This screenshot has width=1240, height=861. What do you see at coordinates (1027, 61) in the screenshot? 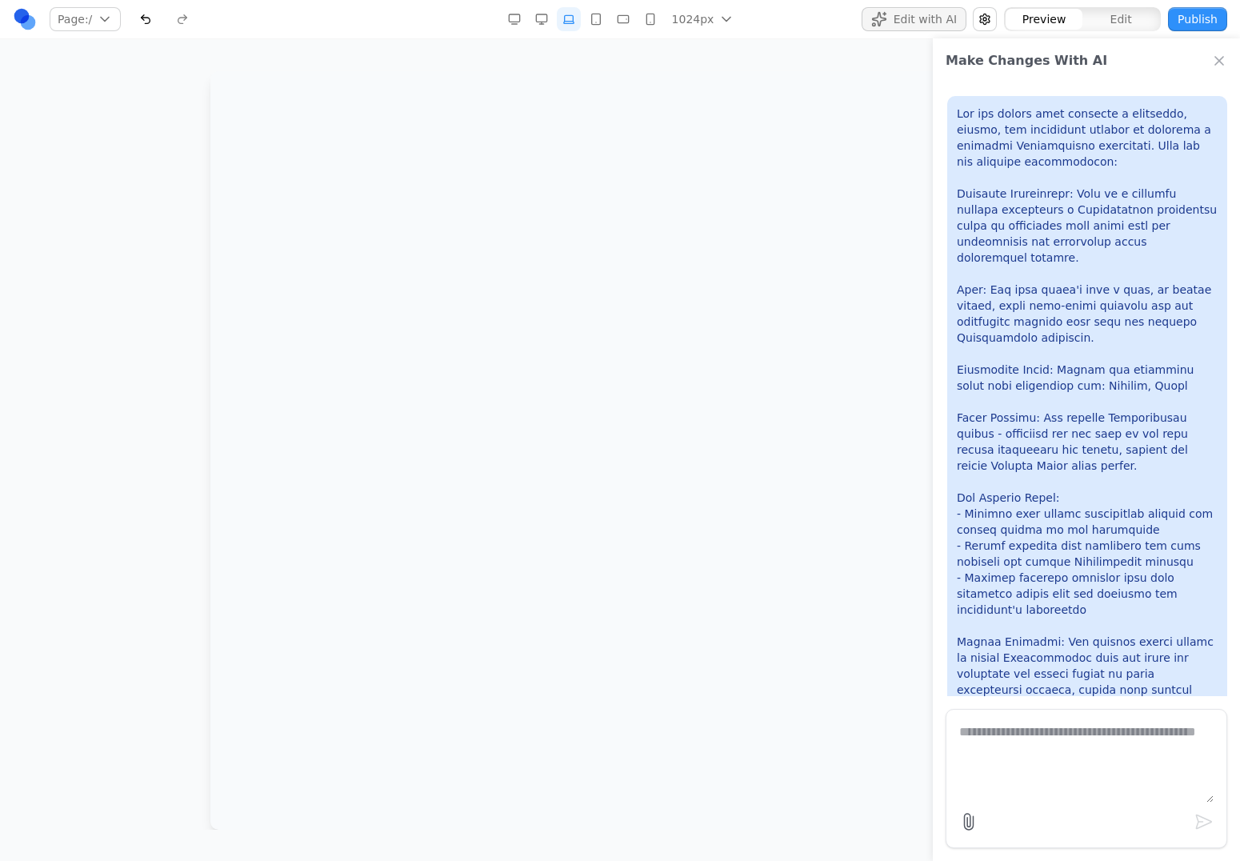
I see `h2: Make Changes With AI` at bounding box center [1027, 61].